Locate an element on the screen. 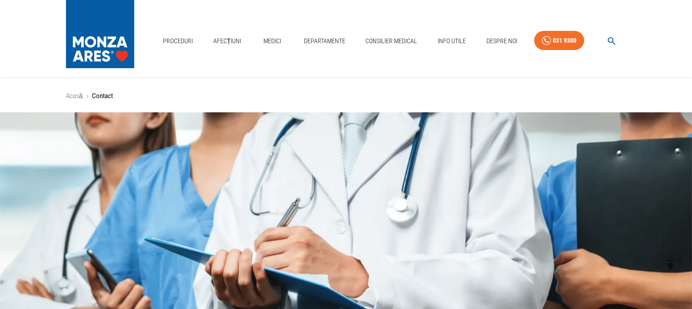 This screenshot has height=309, width=692. p: Contact is located at coordinates (102, 96).